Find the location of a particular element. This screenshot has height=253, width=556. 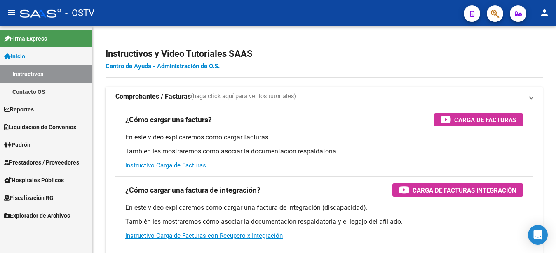

a: Instructivo Carga de Facturas is located at coordinates (166, 166).